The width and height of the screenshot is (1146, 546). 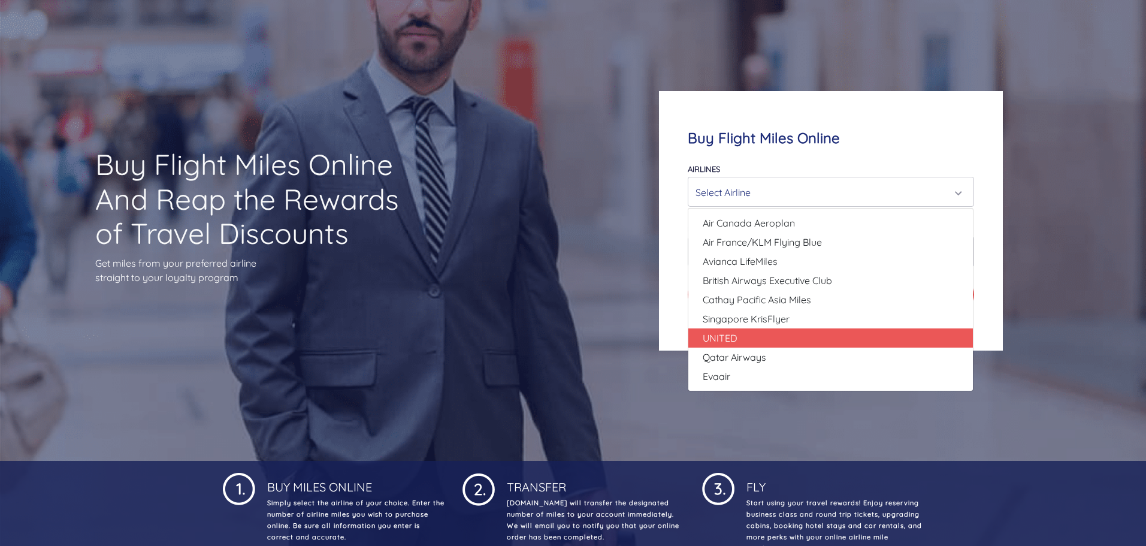 I want to click on div: Select Airline, so click(x=827, y=192).